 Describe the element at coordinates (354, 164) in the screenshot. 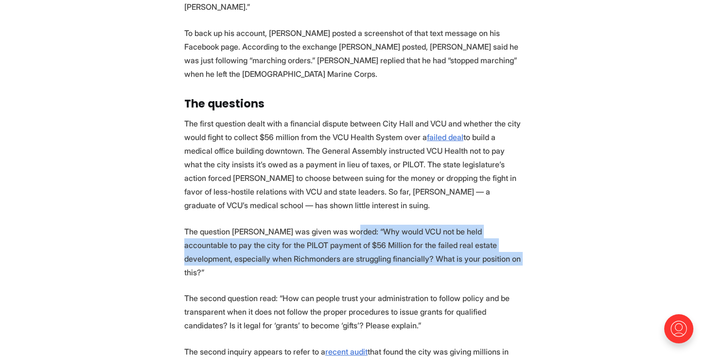

I see `p: The first question dealt with a financial dispute between City Hall and VCU and whether the city ...` at that location.